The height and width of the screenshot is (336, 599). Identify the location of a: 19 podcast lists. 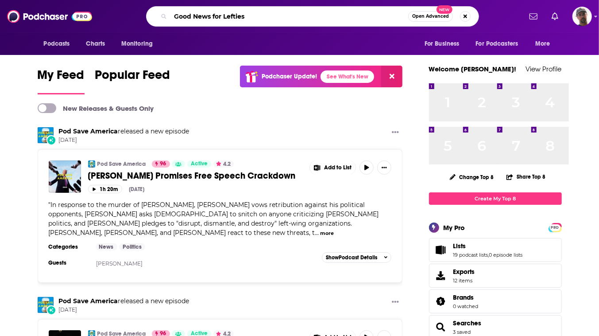
(471, 255).